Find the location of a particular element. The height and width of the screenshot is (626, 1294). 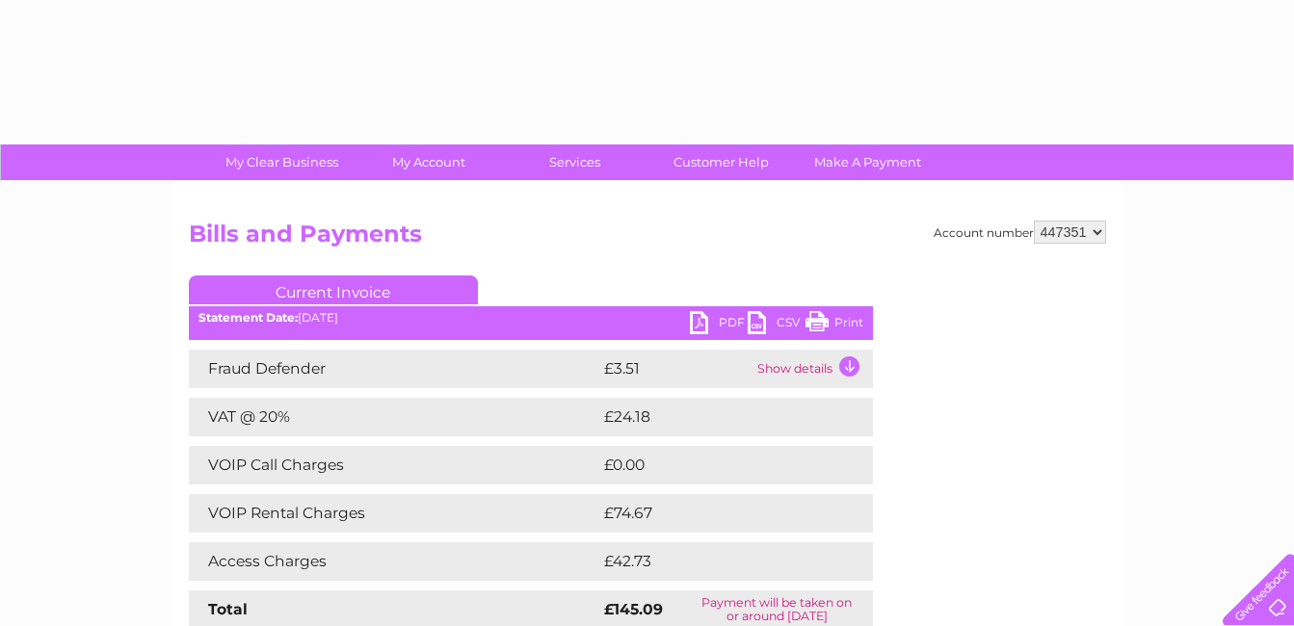

td: VAT @ 20% is located at coordinates (394, 417).